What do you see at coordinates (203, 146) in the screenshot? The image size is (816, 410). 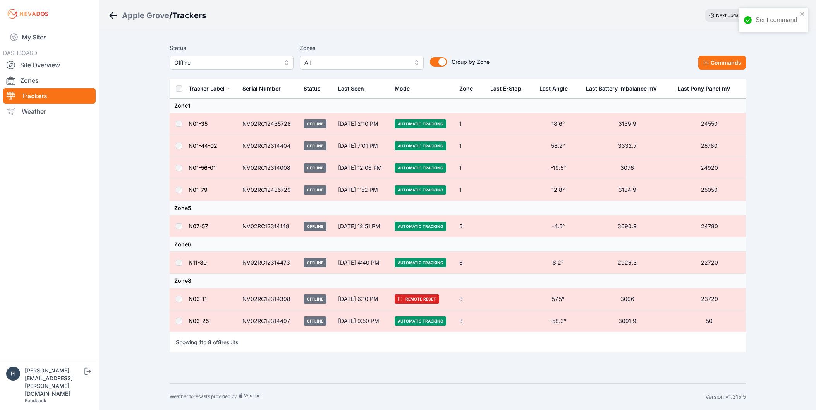 I see `a: N01-44-02` at bounding box center [203, 146].